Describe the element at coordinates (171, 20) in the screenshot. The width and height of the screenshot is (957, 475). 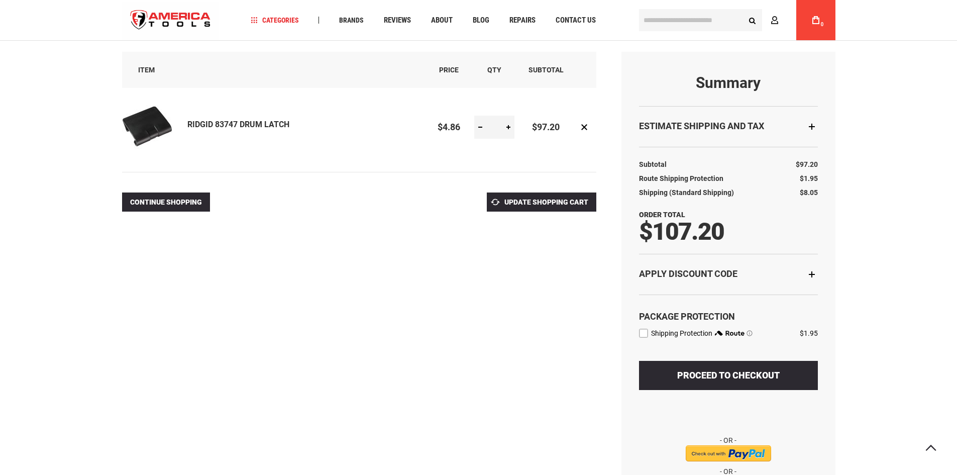
I see `a: store logo` at that location.